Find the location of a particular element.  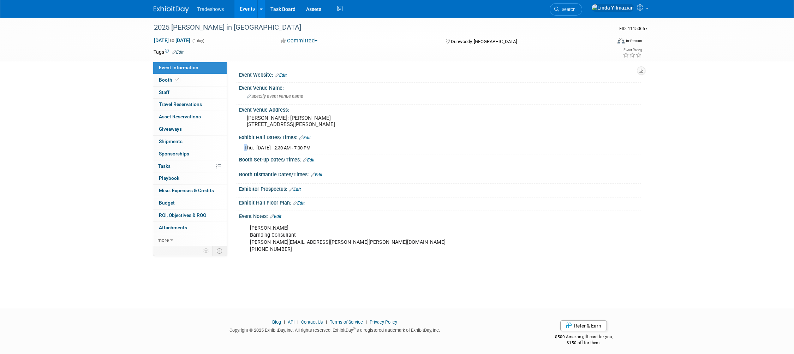

div: Event Notes: is located at coordinates (440, 215).